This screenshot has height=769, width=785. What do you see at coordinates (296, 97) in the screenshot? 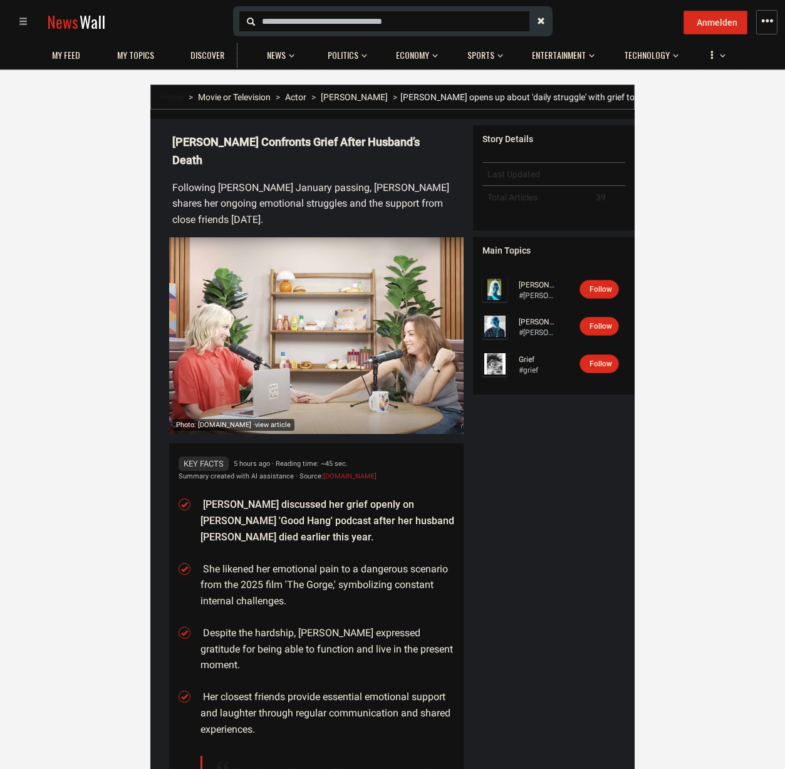
I see `a: Actor` at bounding box center [296, 97].